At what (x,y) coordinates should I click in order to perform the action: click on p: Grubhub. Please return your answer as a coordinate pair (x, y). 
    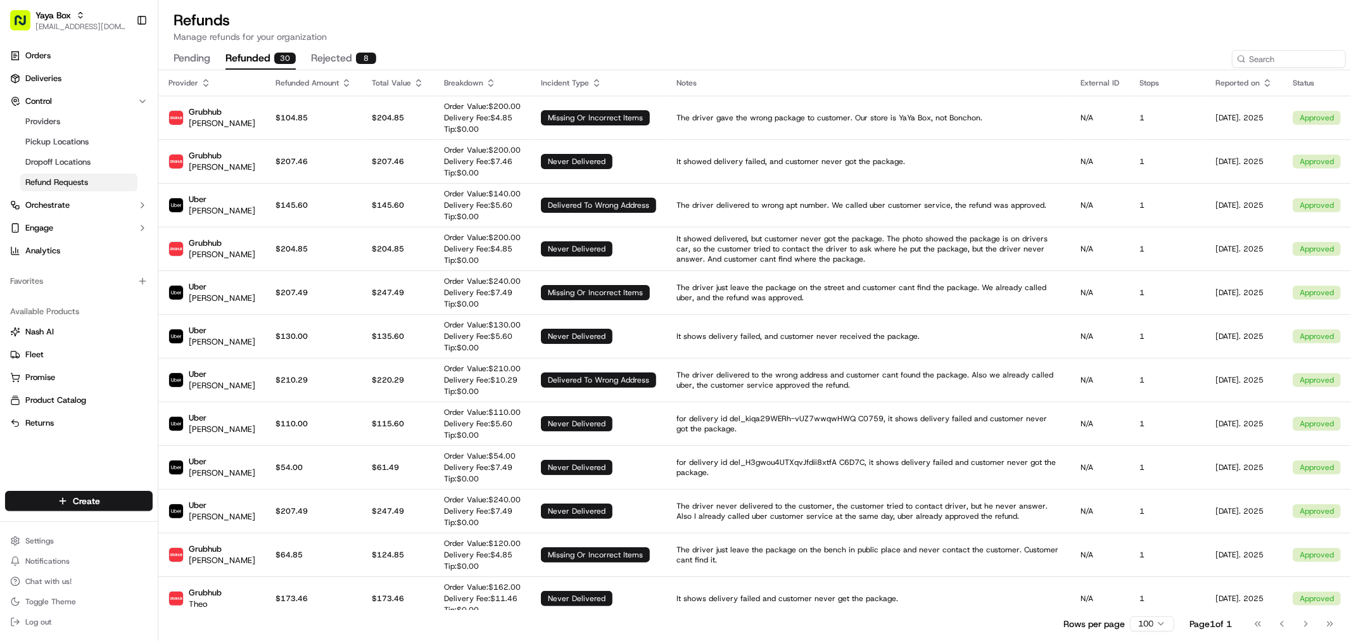
    Looking at the image, I should click on (222, 243).